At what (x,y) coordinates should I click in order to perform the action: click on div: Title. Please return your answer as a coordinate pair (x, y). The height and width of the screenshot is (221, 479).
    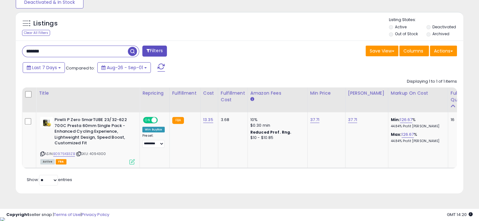
    Looking at the image, I should click on (88, 93).